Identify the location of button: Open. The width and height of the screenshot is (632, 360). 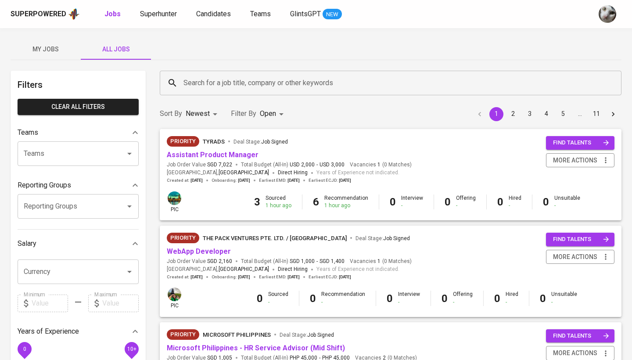
(129, 272).